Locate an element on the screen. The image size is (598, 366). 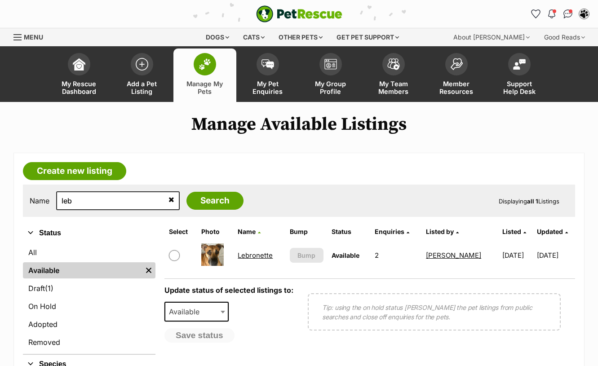
a: Enquiries is located at coordinates (392, 231).